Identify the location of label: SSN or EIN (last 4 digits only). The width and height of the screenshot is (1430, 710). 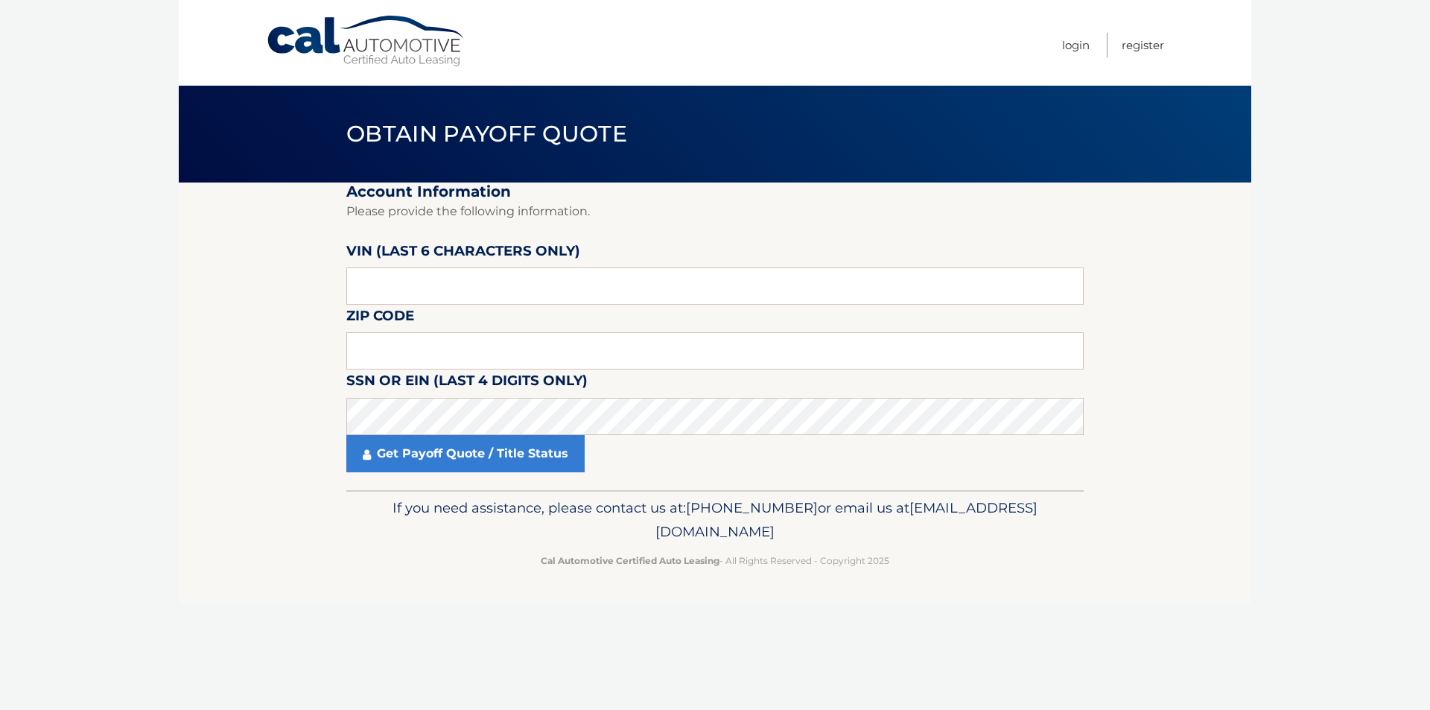
(467, 383).